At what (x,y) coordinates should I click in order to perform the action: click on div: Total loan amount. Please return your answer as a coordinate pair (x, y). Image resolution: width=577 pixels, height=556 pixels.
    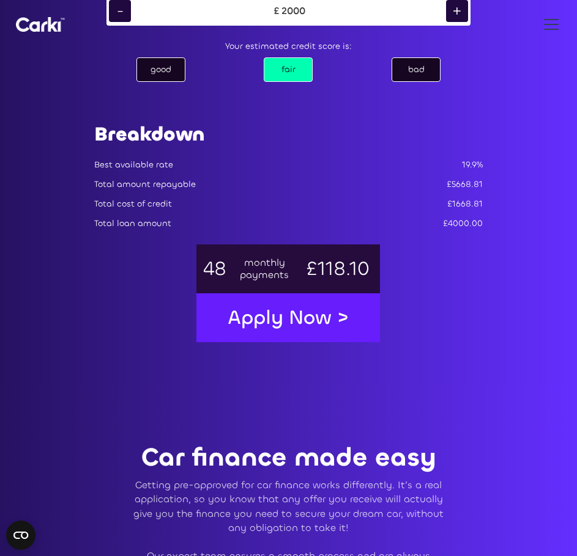
    Looking at the image, I should click on (133, 224).